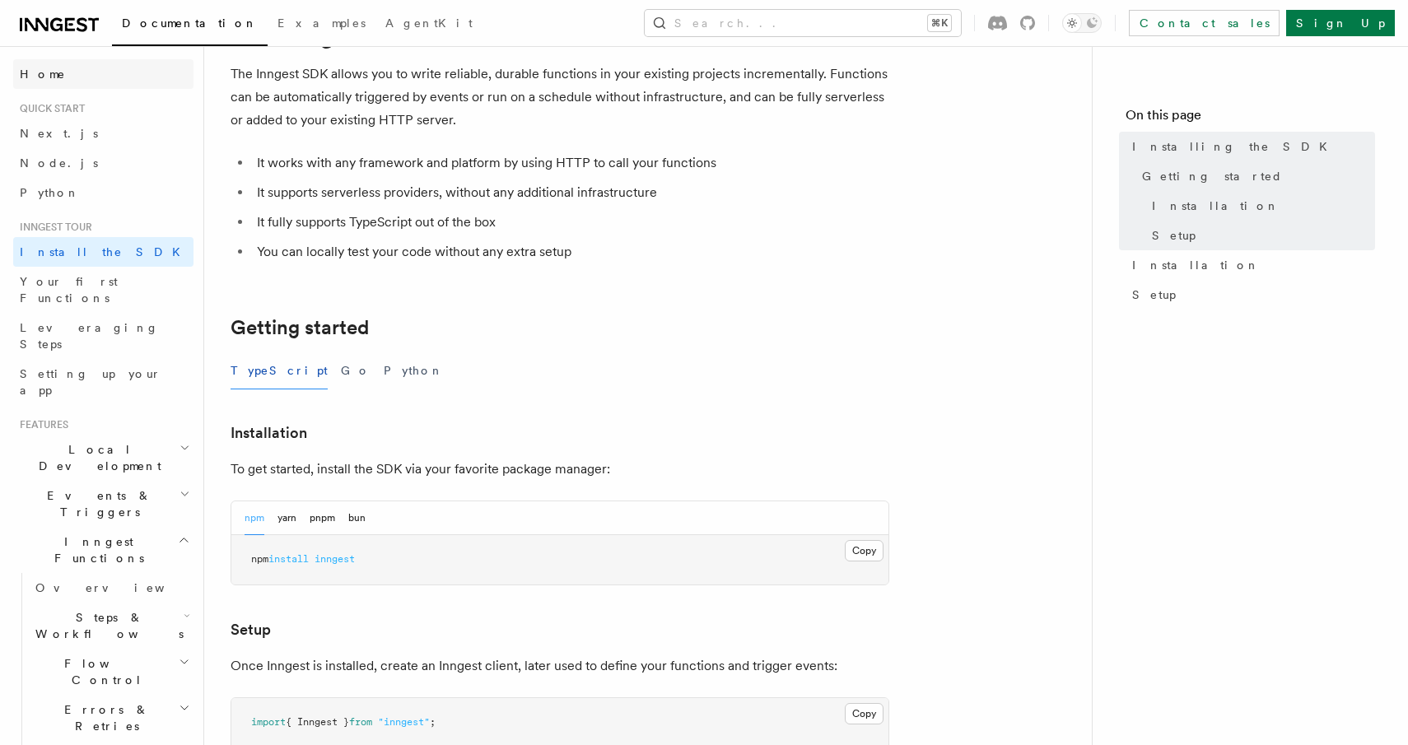 This screenshot has height=745, width=1408. I want to click on span: import, so click(268, 722).